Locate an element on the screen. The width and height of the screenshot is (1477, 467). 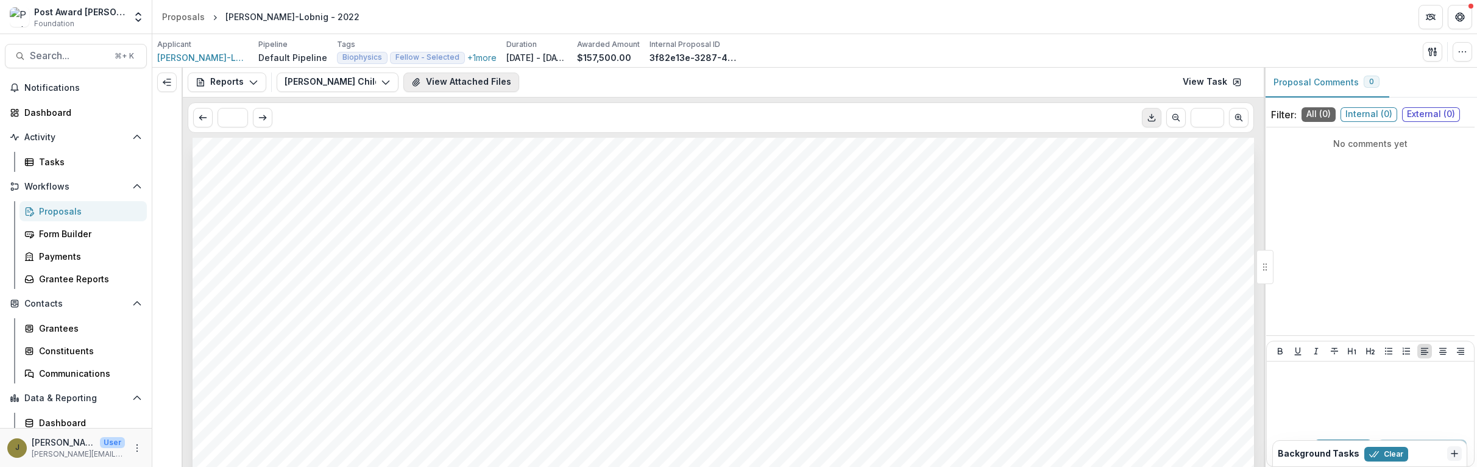
span: progress reports are kept strictly confidential. The reports serve as an auditing tool to monitor is located at coordinates (696, 366).